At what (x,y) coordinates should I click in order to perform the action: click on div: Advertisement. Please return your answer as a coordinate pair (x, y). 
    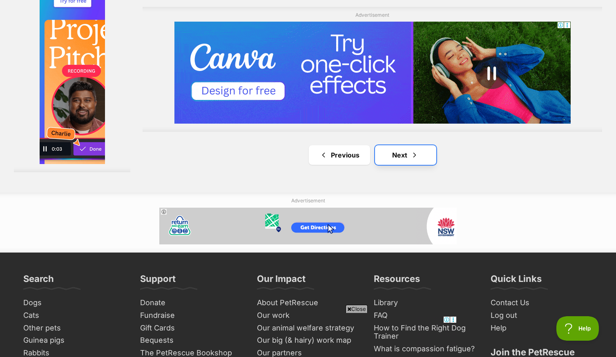
    Looking at the image, I should click on (372, 69).